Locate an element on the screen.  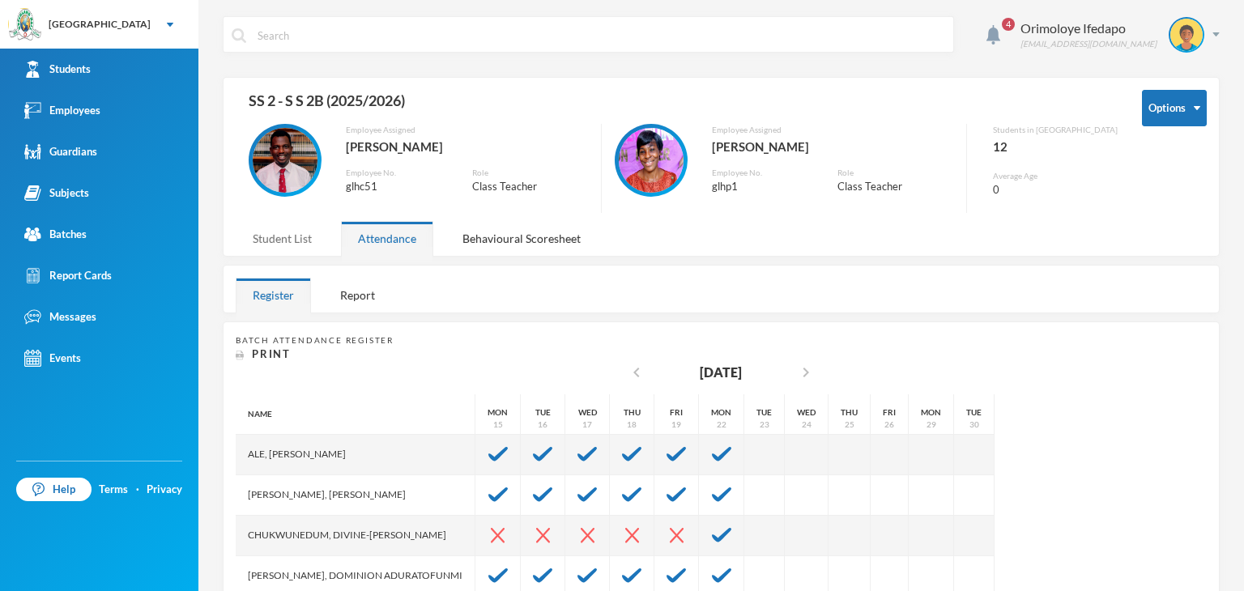
div: Messages is located at coordinates (60, 317).